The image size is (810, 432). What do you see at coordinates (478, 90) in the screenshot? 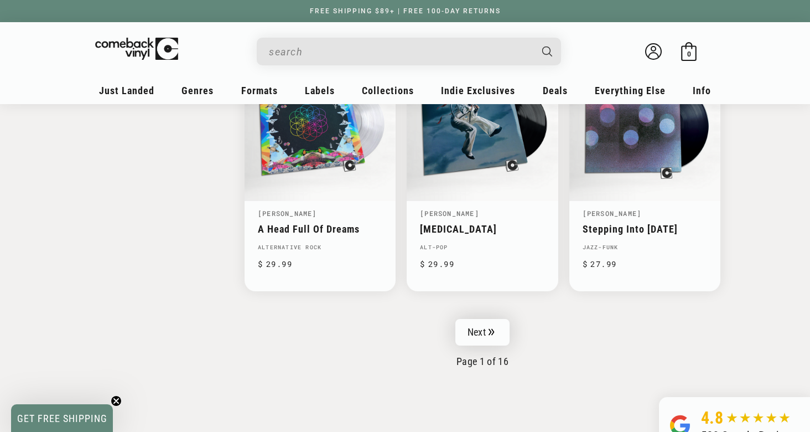
I see `span: Indie Exclusives` at bounding box center [478, 90].